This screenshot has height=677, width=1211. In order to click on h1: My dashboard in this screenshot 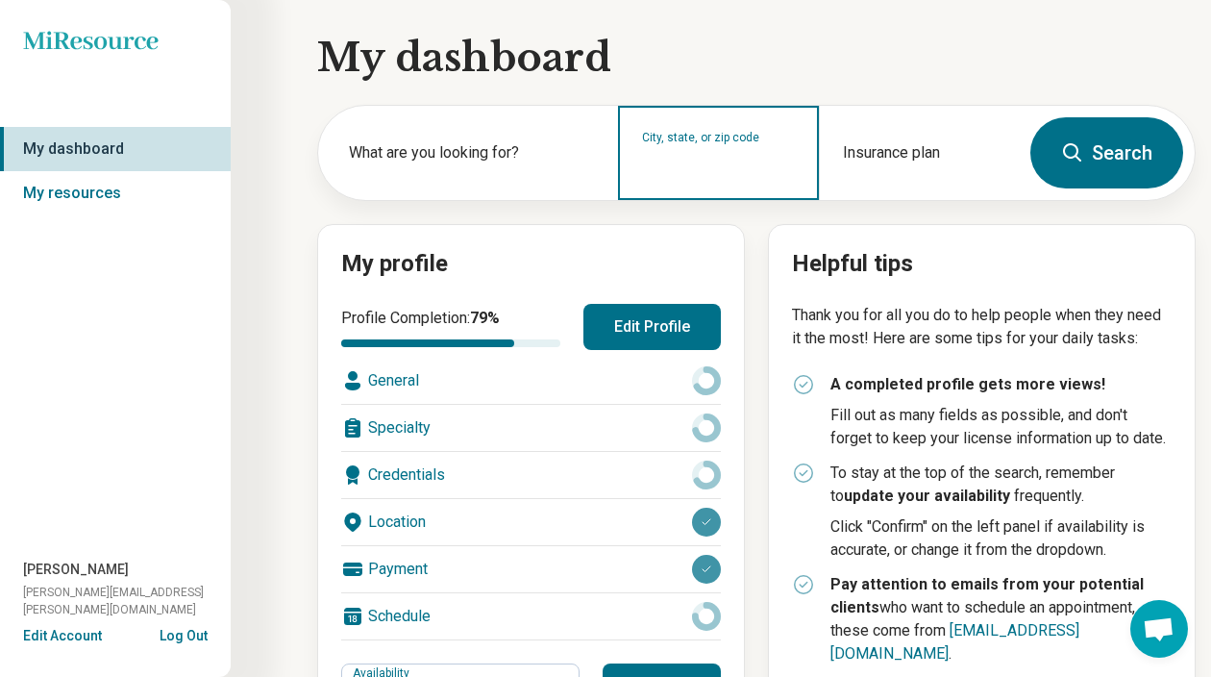, I will do `click(757, 58)`.